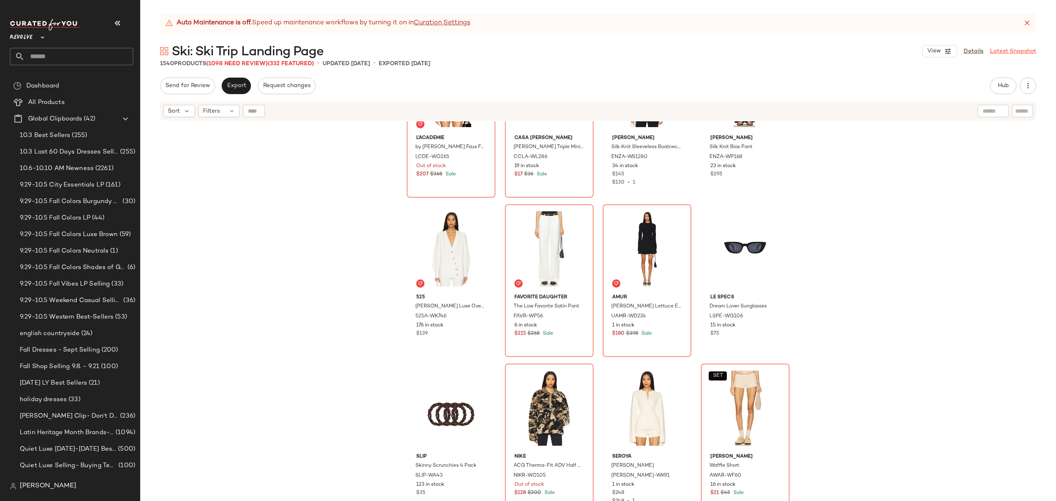  I want to click on button: Send for Review, so click(187, 86).